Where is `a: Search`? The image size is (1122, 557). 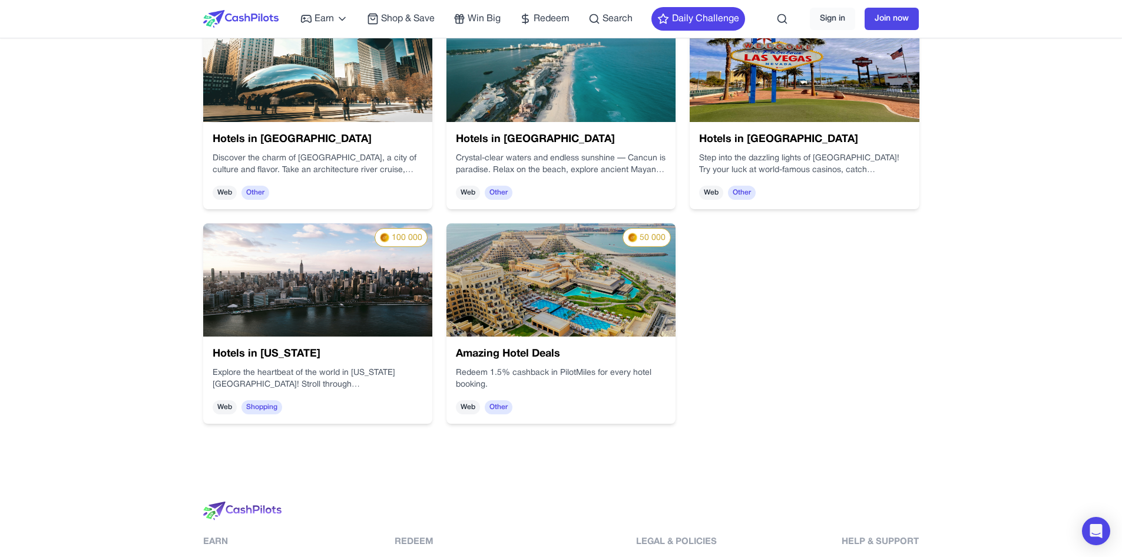 a: Search is located at coordinates (610, 19).